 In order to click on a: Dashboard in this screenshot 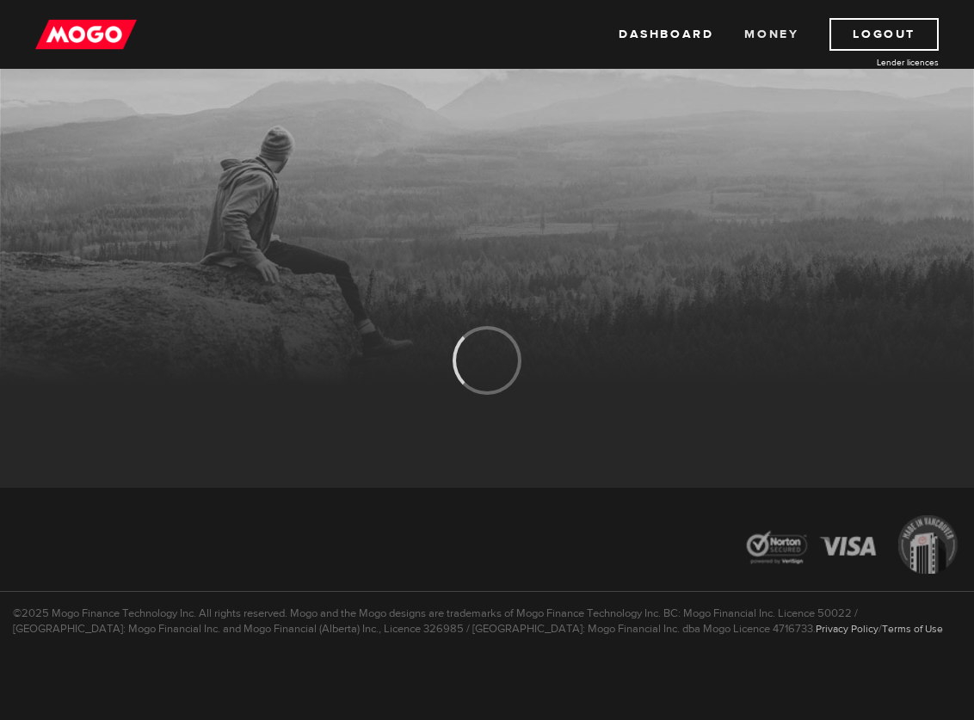, I will do `click(666, 34)`.